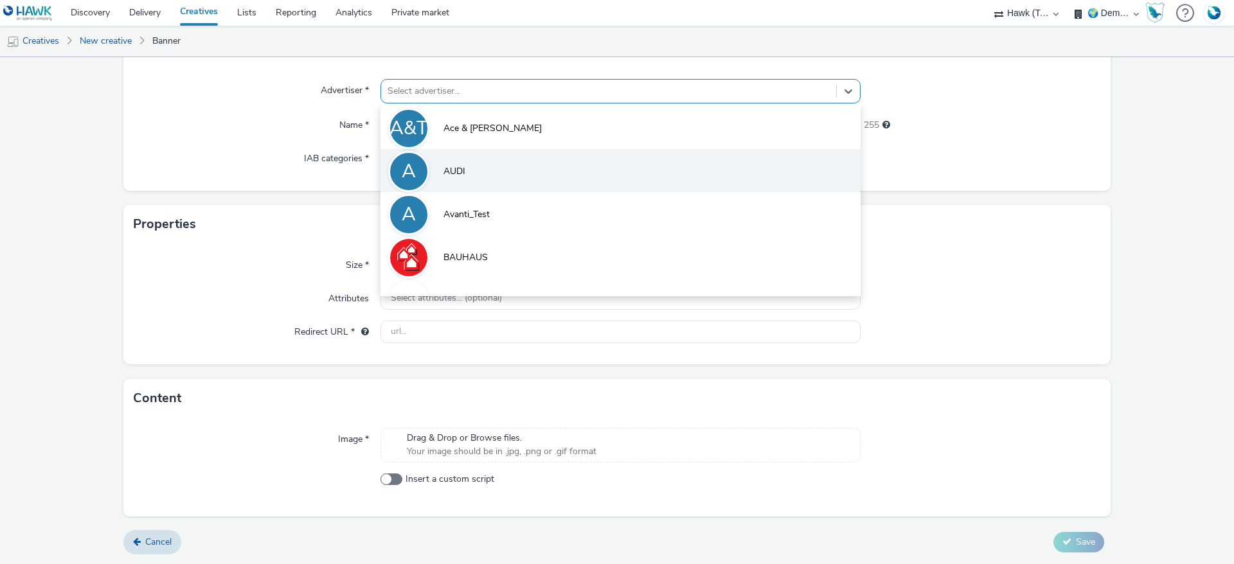  What do you see at coordinates (165, 224) in the screenshot?
I see `h3: Properties` at bounding box center [165, 224].